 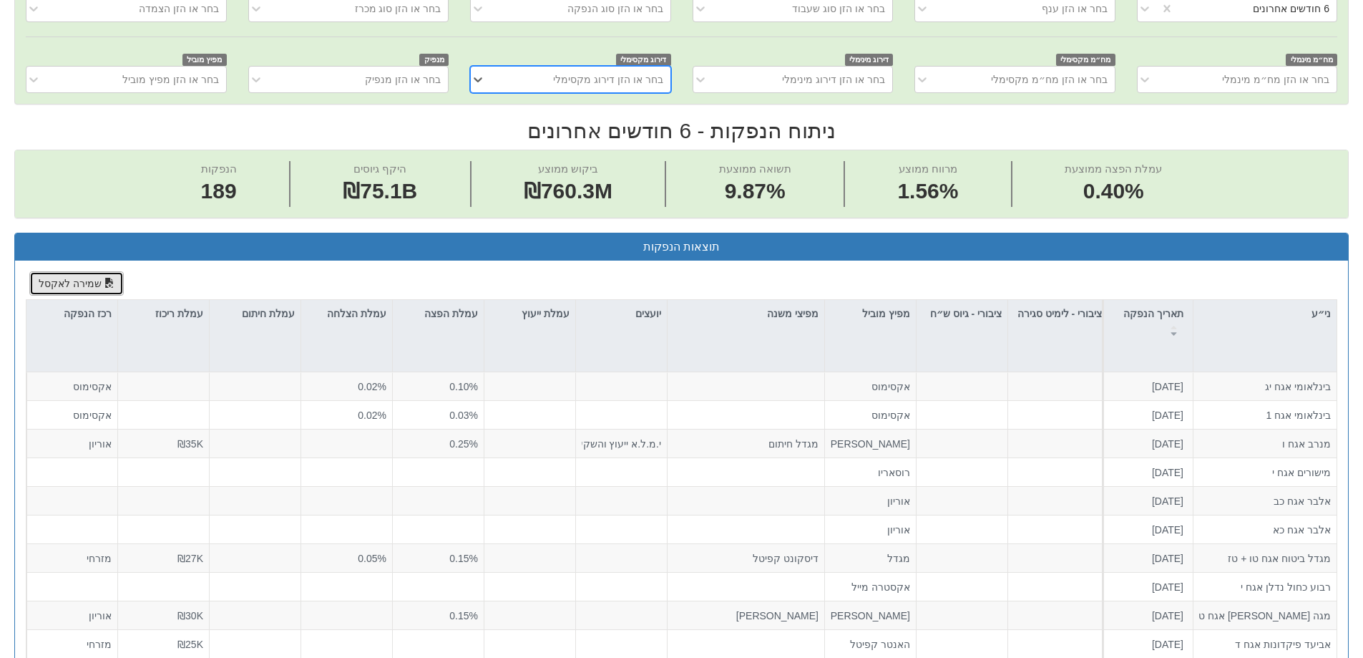 What do you see at coordinates (219, 168) in the screenshot?
I see `span: הנפקות` at bounding box center [219, 168].